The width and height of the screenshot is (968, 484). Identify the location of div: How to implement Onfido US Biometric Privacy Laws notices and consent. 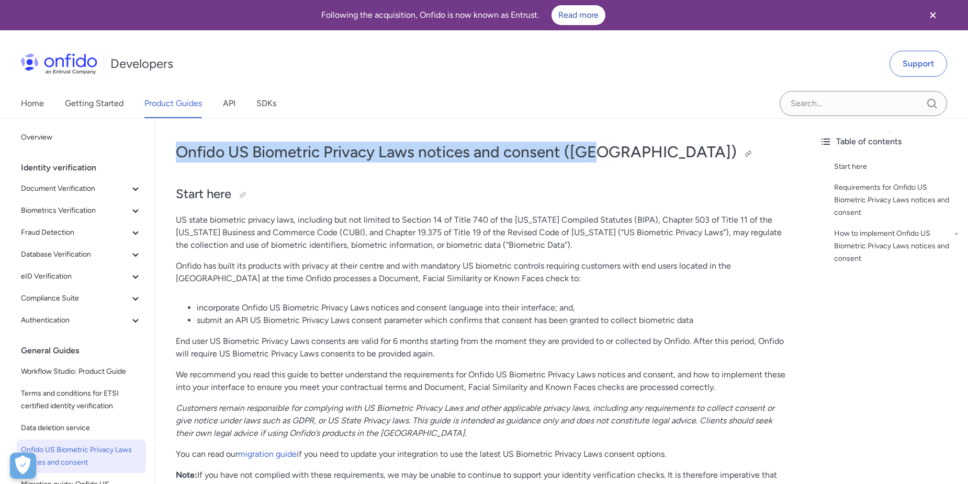
(896, 246).